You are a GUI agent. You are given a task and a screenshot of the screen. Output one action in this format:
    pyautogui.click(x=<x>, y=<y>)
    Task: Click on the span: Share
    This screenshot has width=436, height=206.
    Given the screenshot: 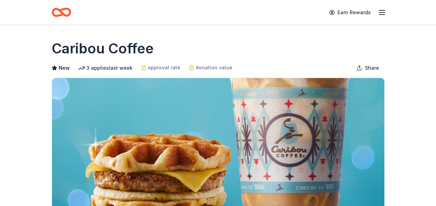 What is the action you would take?
    pyautogui.click(x=372, y=68)
    